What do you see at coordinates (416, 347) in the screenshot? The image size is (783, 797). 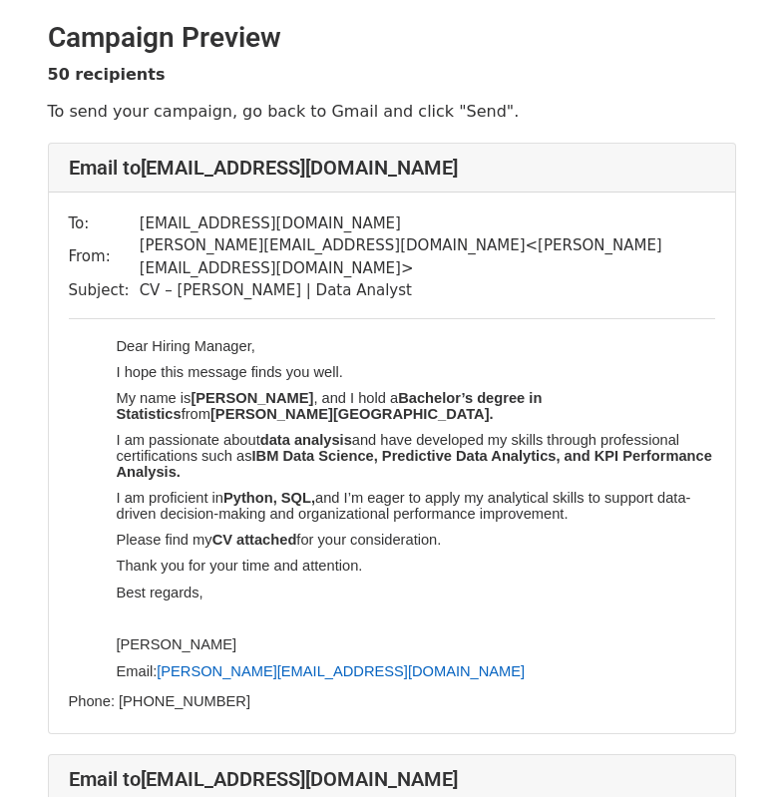 I see `p: Dear Hiring Manager,` at bounding box center [416, 347].